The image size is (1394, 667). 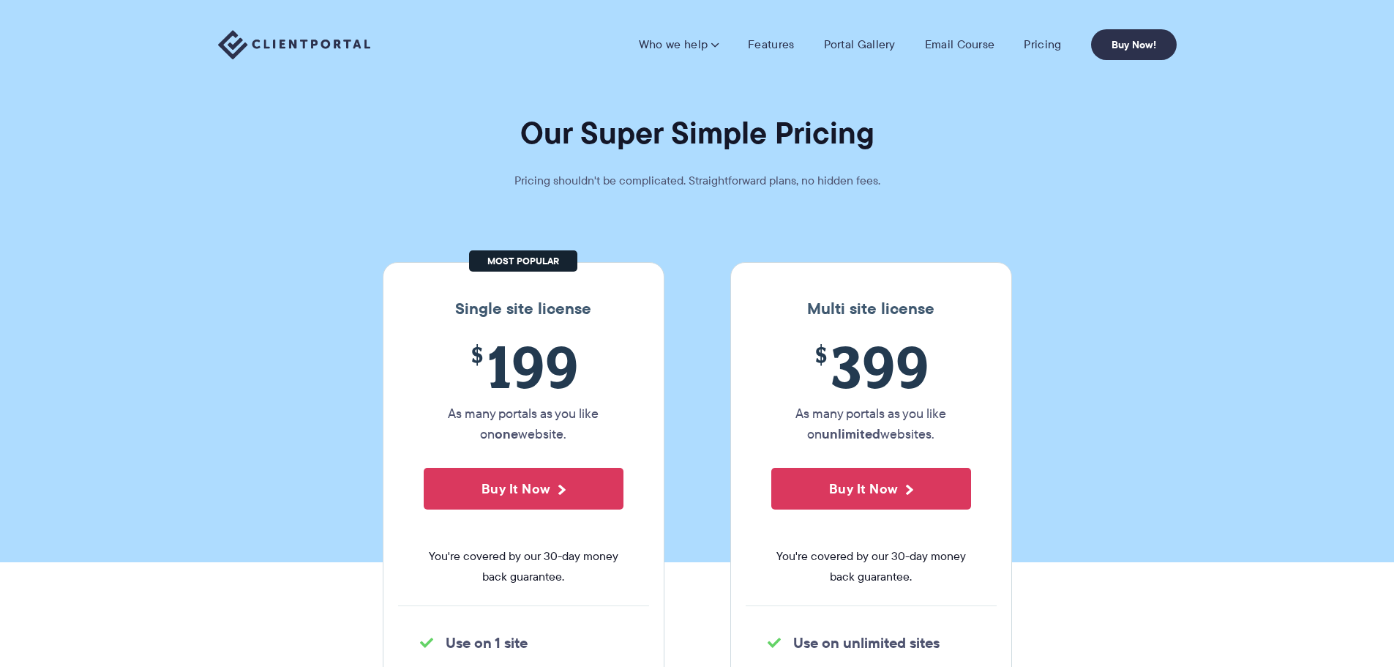 I want to click on a: Who we help, so click(x=678, y=45).